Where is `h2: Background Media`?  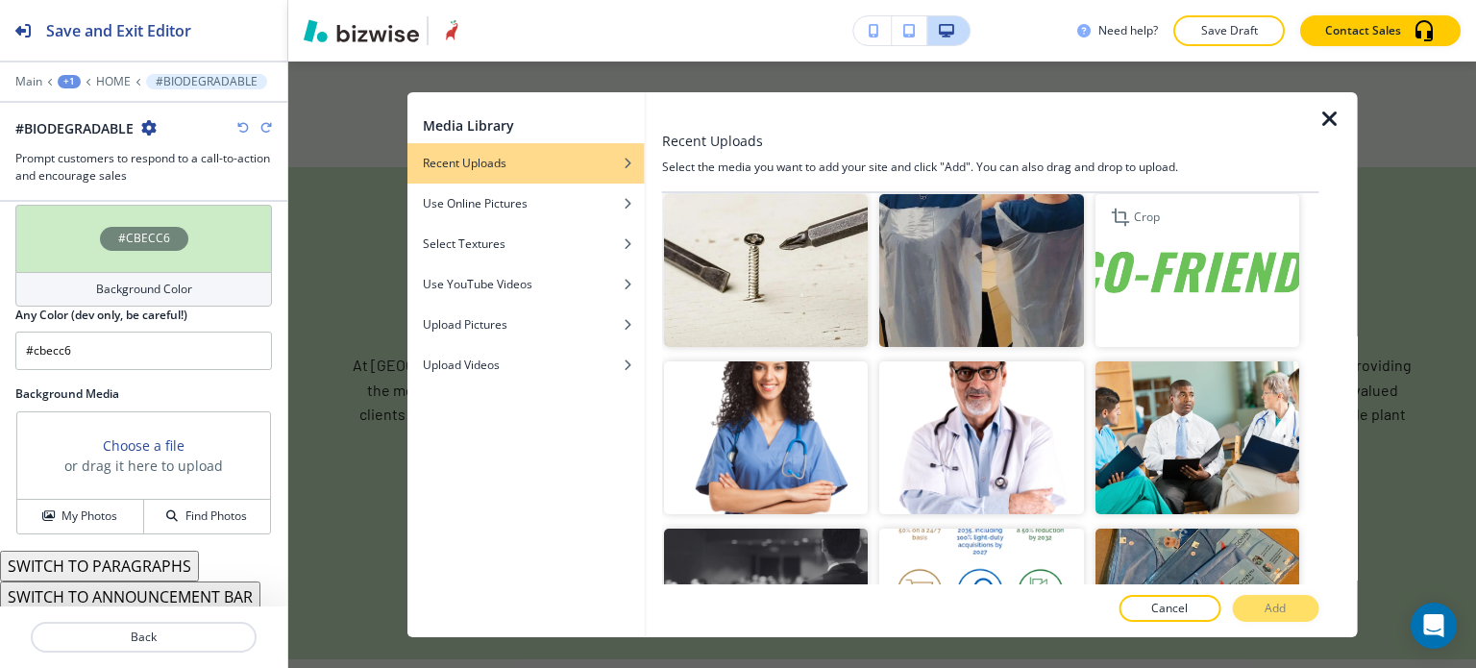 h2: Background Media is located at coordinates (143, 394).